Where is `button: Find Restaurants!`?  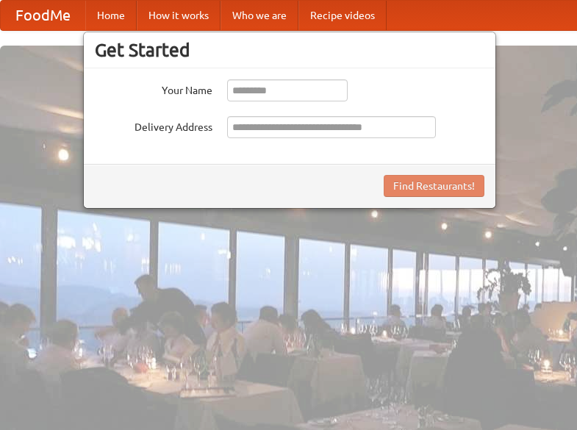
button: Find Restaurants! is located at coordinates (433, 186).